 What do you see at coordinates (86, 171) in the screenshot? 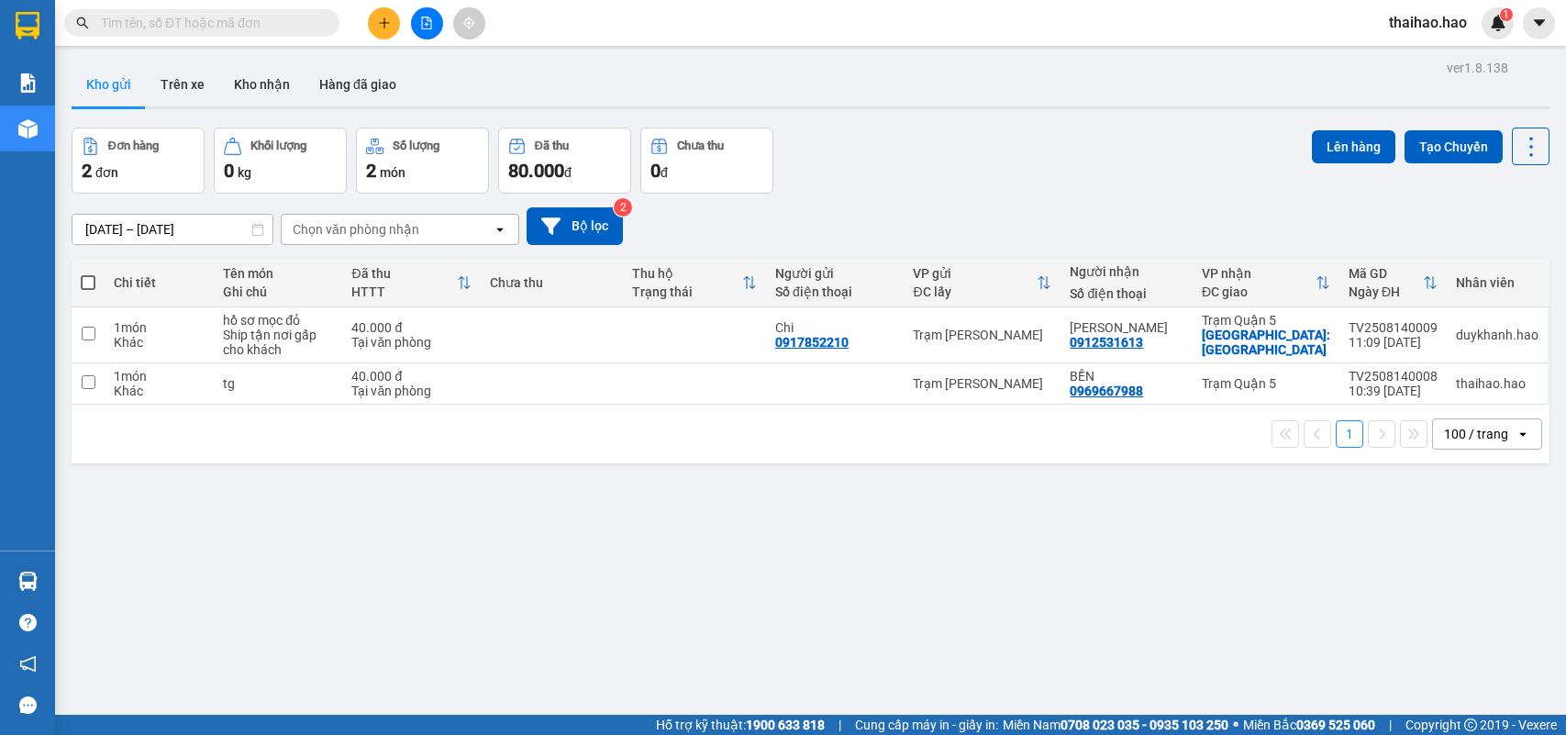
I see `span: 2` at bounding box center [86, 171].